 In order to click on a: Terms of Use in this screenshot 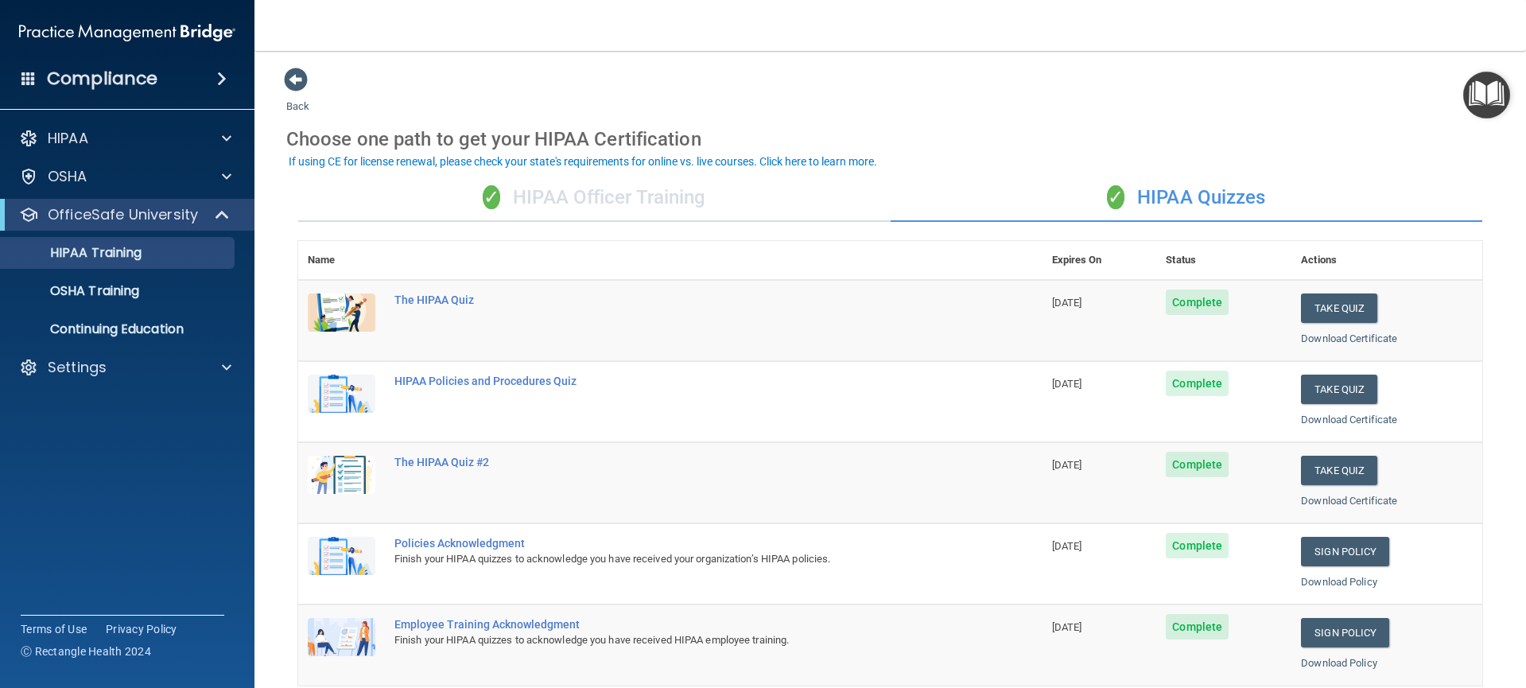, I will do `click(53, 629)`.